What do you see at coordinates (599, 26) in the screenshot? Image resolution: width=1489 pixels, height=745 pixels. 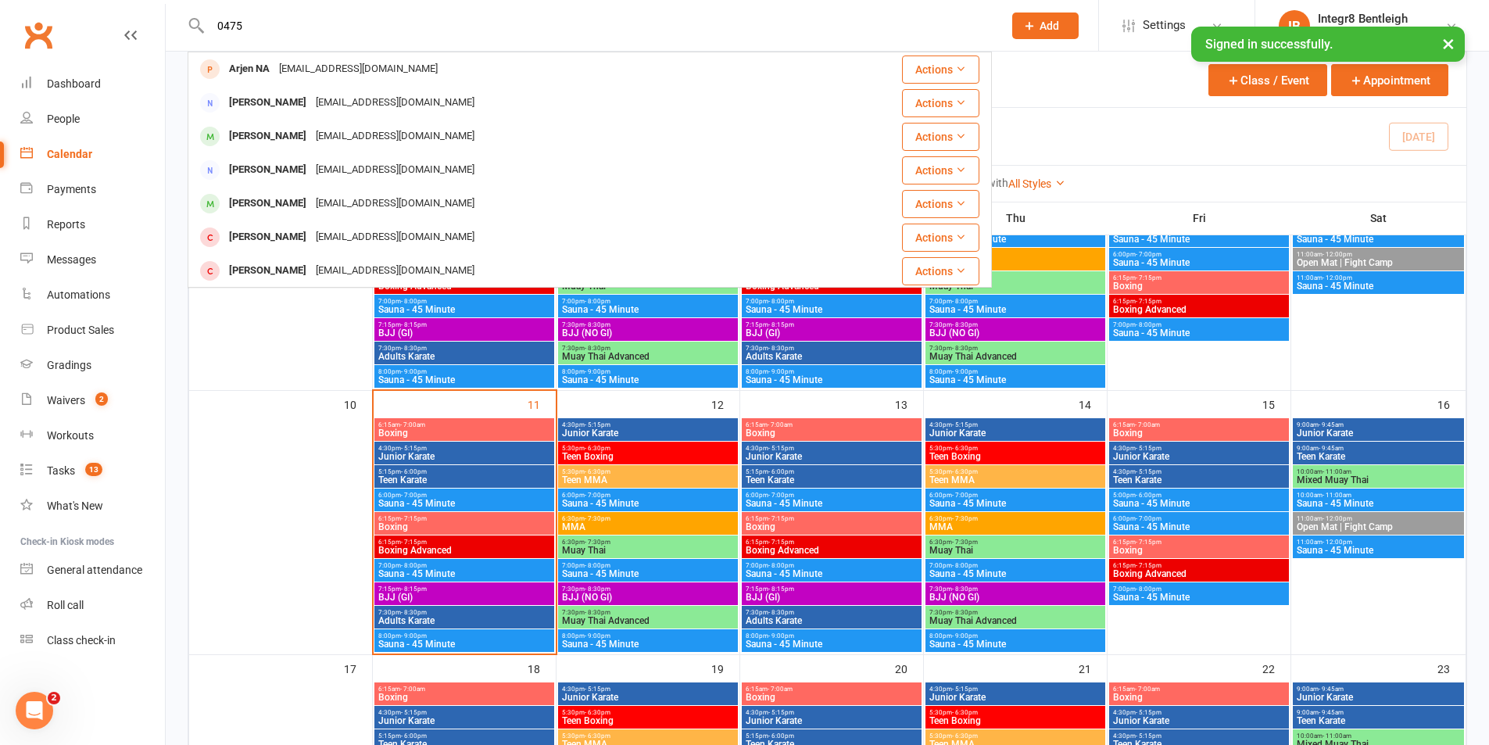 I see `input: Search...` at bounding box center [599, 26].